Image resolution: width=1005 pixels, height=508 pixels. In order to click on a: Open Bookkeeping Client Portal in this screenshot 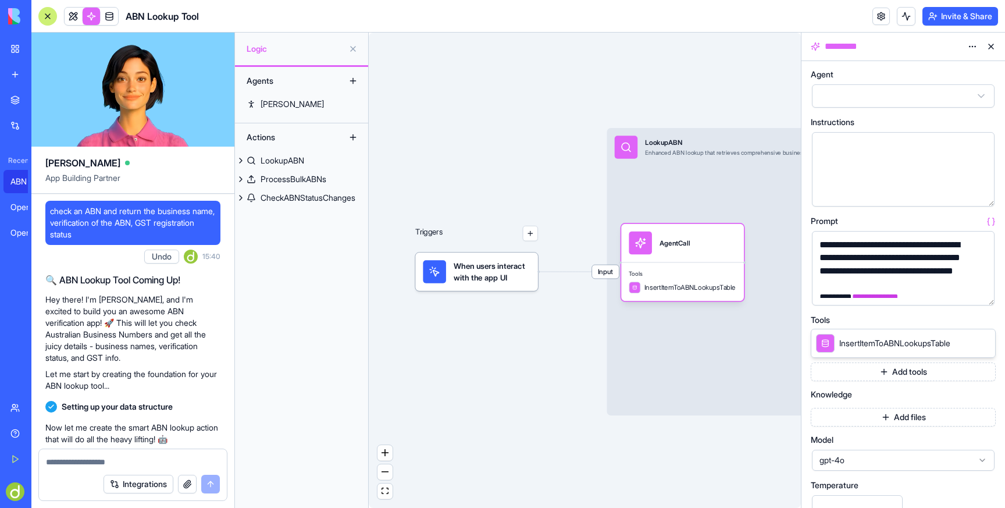, I will do `click(27, 233)`.